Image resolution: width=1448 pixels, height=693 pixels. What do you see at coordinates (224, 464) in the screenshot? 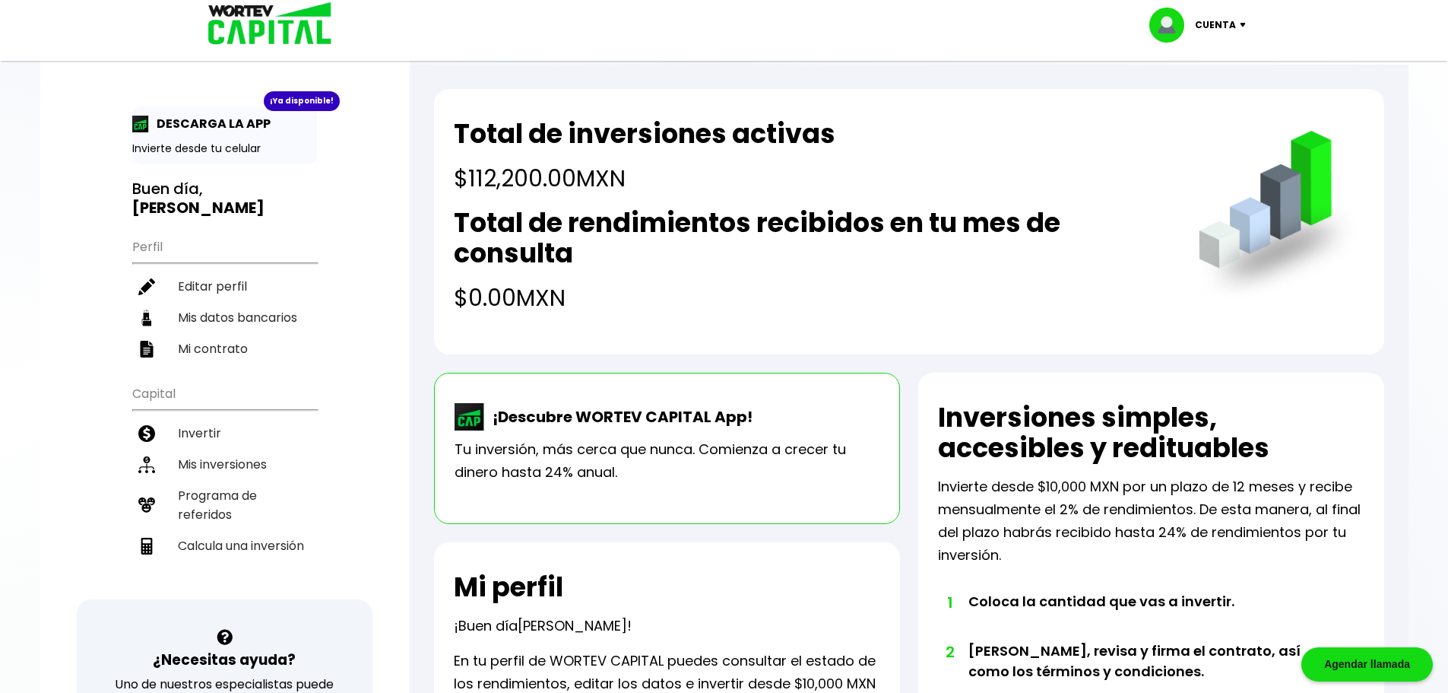
I see `a: Mis inversiones` at bounding box center [224, 464].